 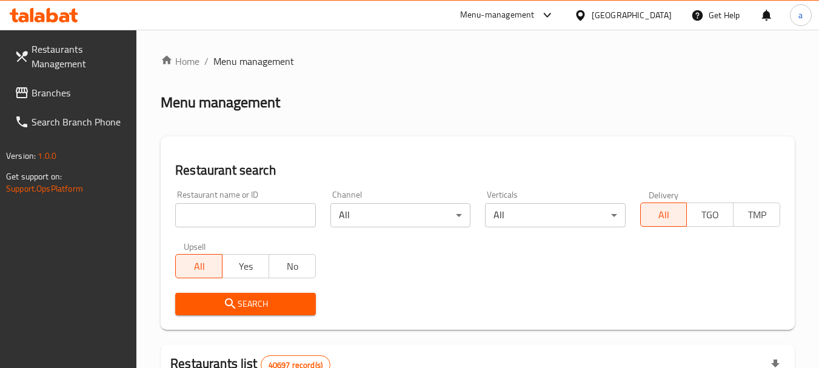 I want to click on a: Search Branch Phone, so click(x=71, y=122).